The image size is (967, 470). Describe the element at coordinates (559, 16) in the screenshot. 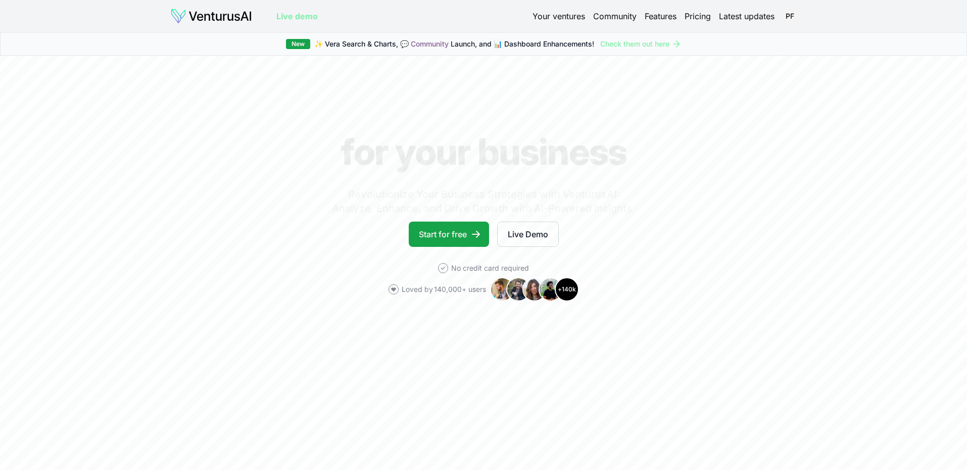

I see `a: Your ventures` at that location.